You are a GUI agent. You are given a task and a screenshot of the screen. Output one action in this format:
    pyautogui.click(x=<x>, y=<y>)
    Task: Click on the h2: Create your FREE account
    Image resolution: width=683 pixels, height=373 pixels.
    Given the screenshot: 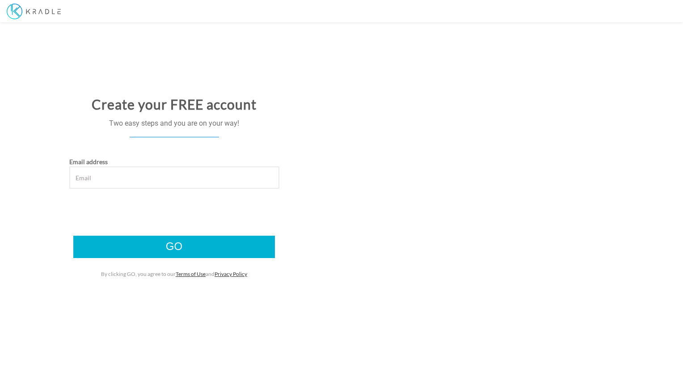 What is the action you would take?
    pyautogui.click(x=174, y=104)
    